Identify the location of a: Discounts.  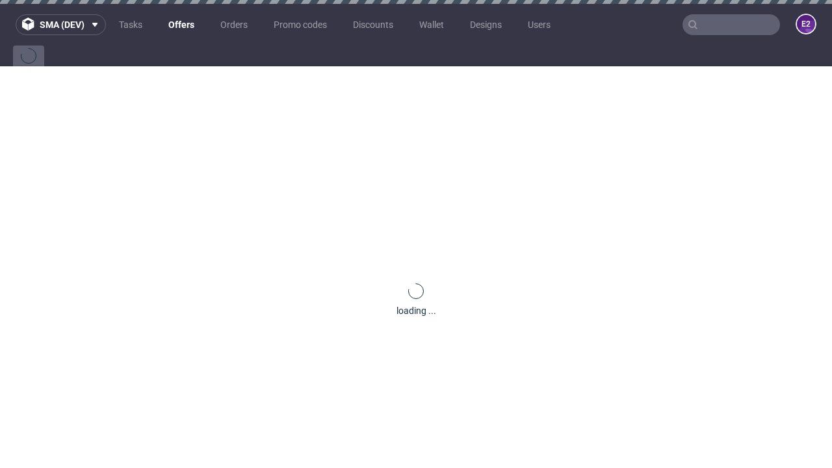
(373, 25).